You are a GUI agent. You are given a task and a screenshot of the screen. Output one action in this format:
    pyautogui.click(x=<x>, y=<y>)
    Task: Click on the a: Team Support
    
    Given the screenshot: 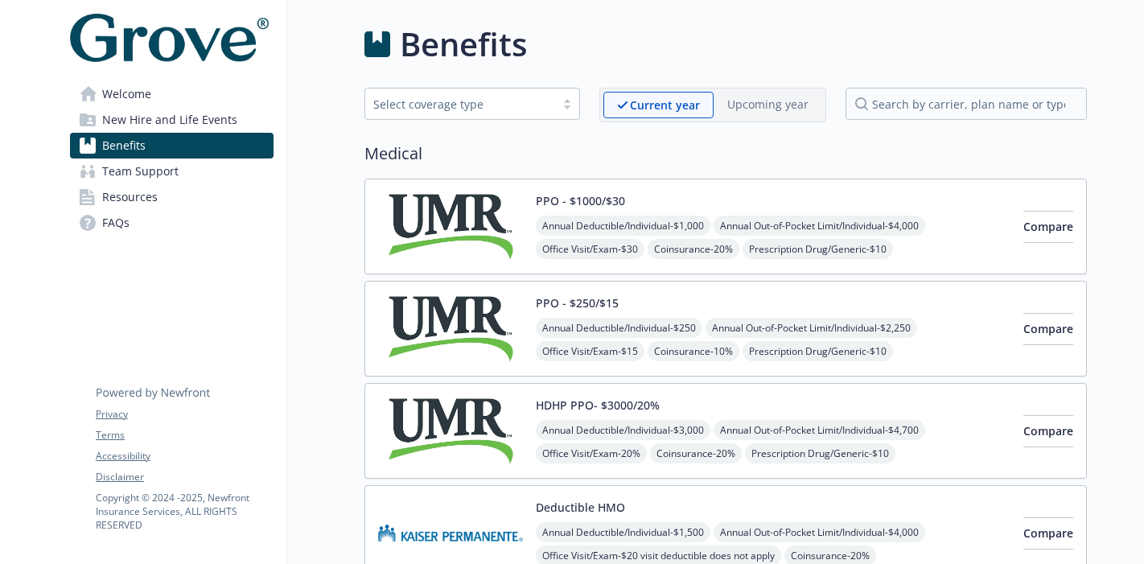 What is the action you would take?
    pyautogui.click(x=171, y=171)
    